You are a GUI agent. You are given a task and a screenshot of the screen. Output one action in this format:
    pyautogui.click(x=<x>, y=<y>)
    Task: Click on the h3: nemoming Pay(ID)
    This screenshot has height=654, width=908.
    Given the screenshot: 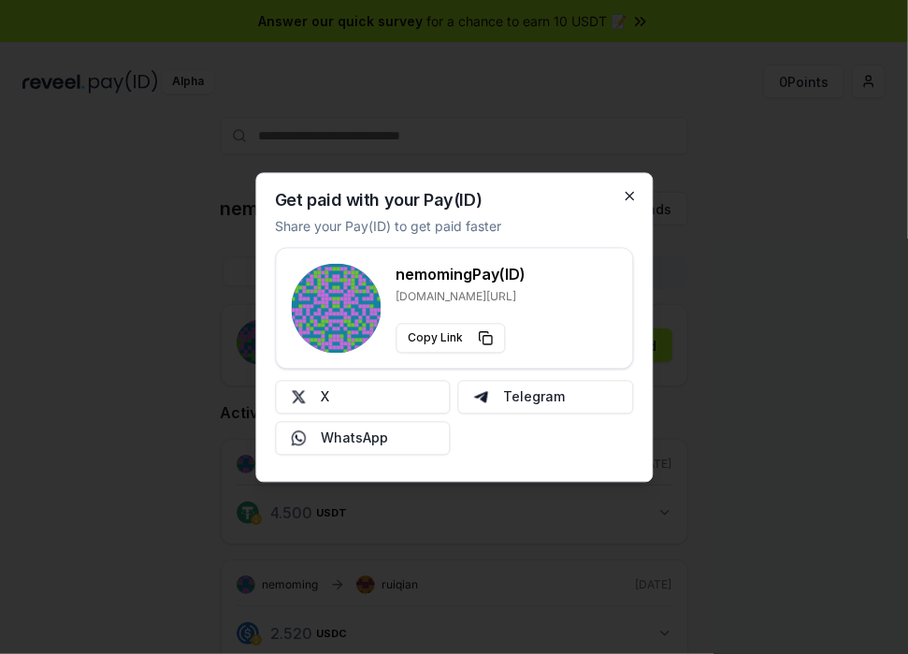 What is the action you would take?
    pyautogui.click(x=460, y=274)
    